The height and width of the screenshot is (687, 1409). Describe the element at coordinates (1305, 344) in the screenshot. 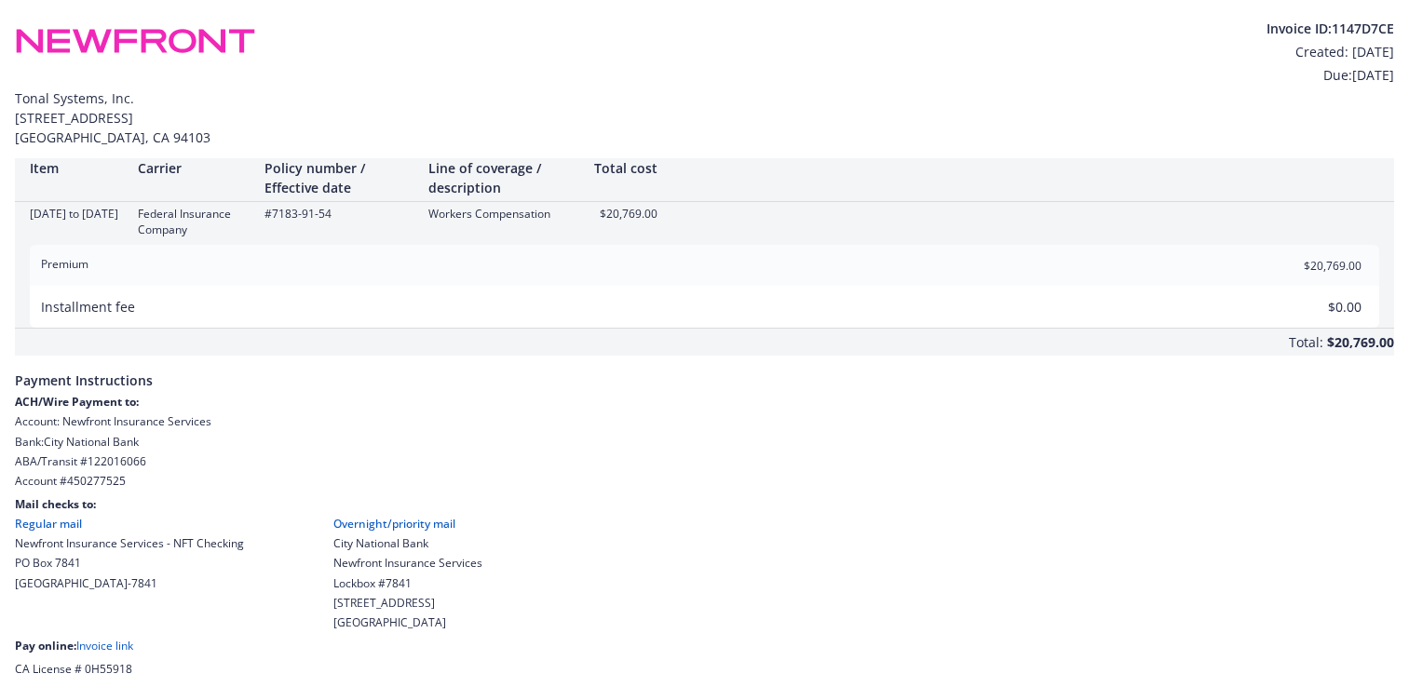

I see `div: Total:` at that location.